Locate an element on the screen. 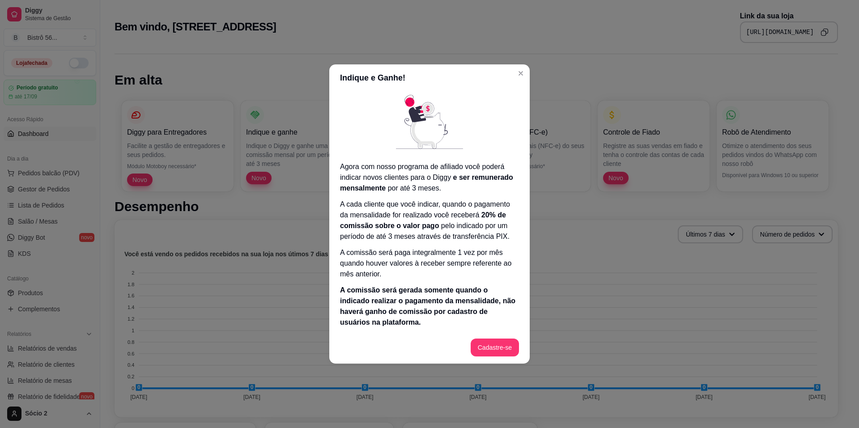  span: e ser remunerado mensalmente is located at coordinates (427, 183).